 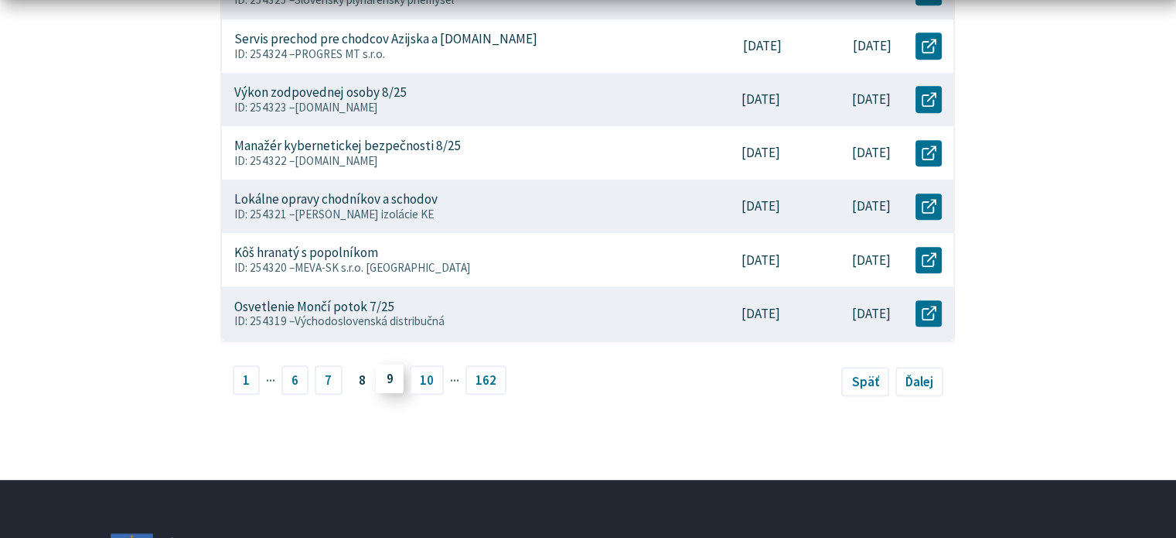 I want to click on p: Lokálne opravy chodníkov a schodov, so click(x=336, y=199).